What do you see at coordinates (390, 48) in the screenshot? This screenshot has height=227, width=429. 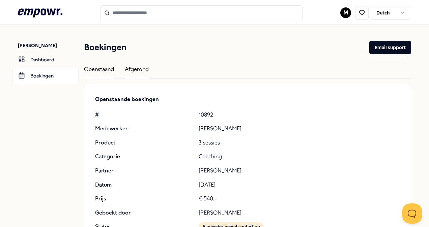 I see `a: Email support` at bounding box center [390, 48].